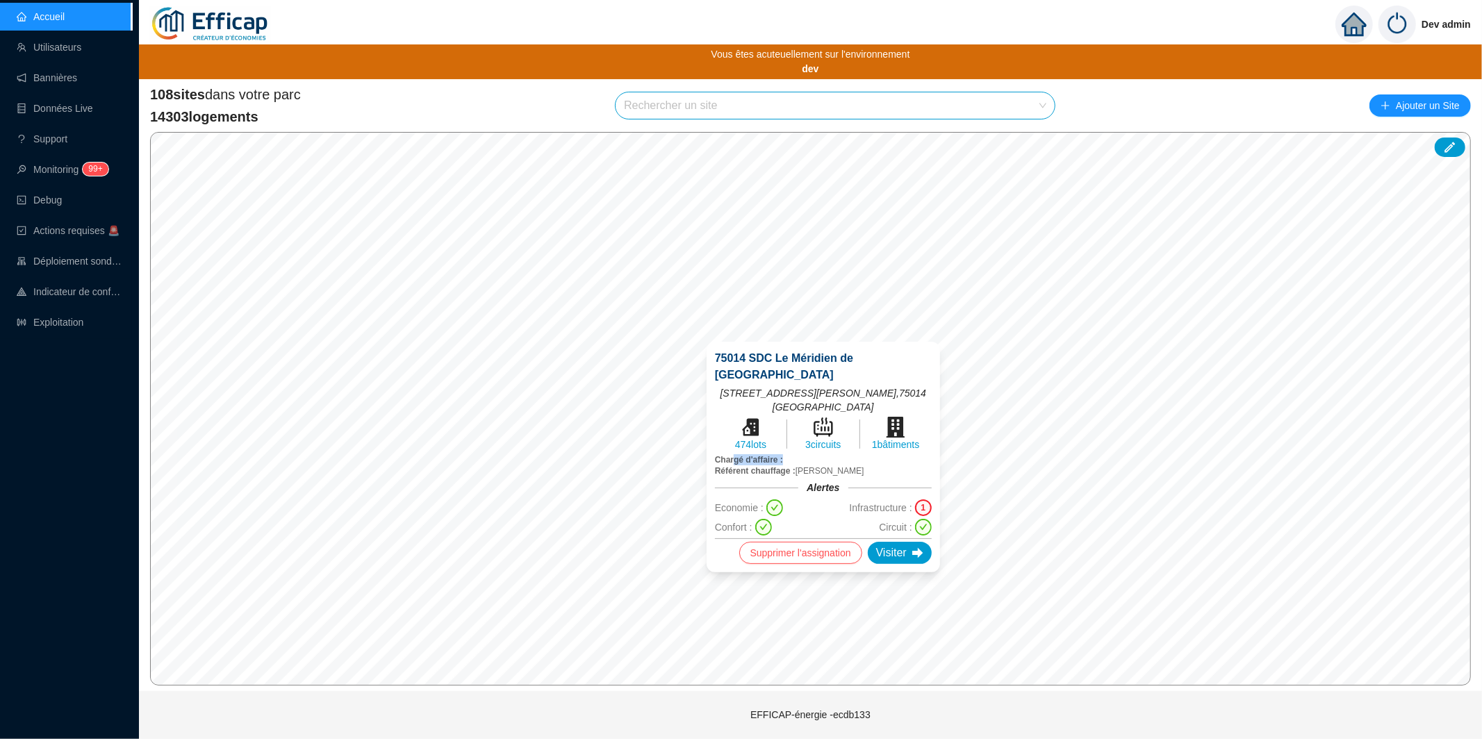  Describe the element at coordinates (895, 527) in the screenshot. I see `span: Circuit :` at that location.